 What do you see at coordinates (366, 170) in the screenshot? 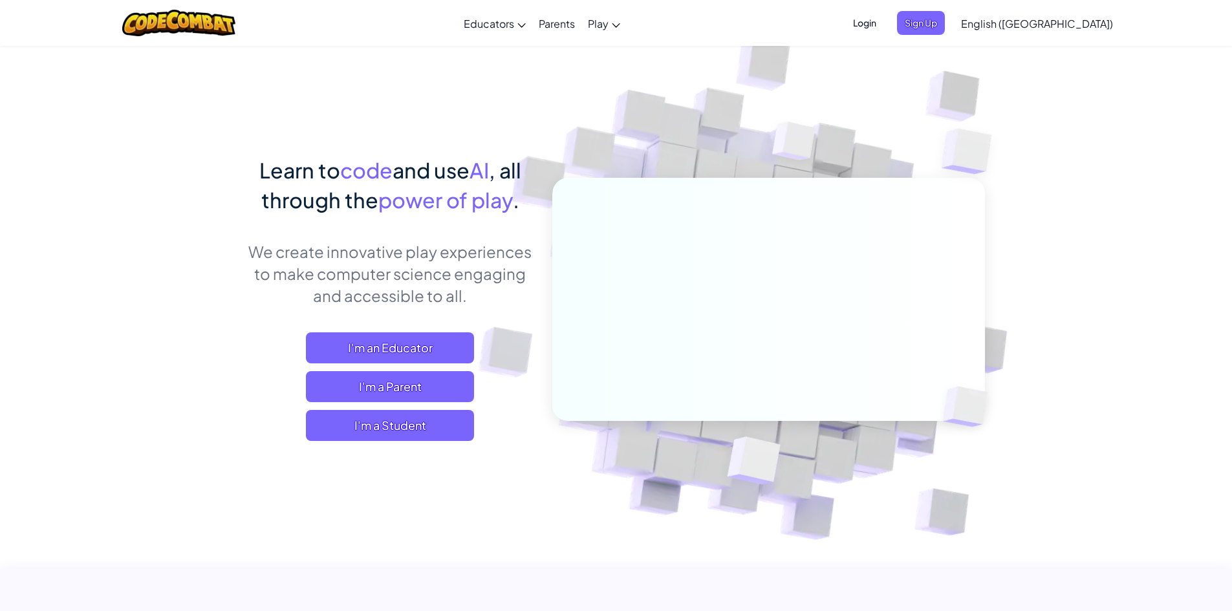
I see `span: code` at bounding box center [366, 170].